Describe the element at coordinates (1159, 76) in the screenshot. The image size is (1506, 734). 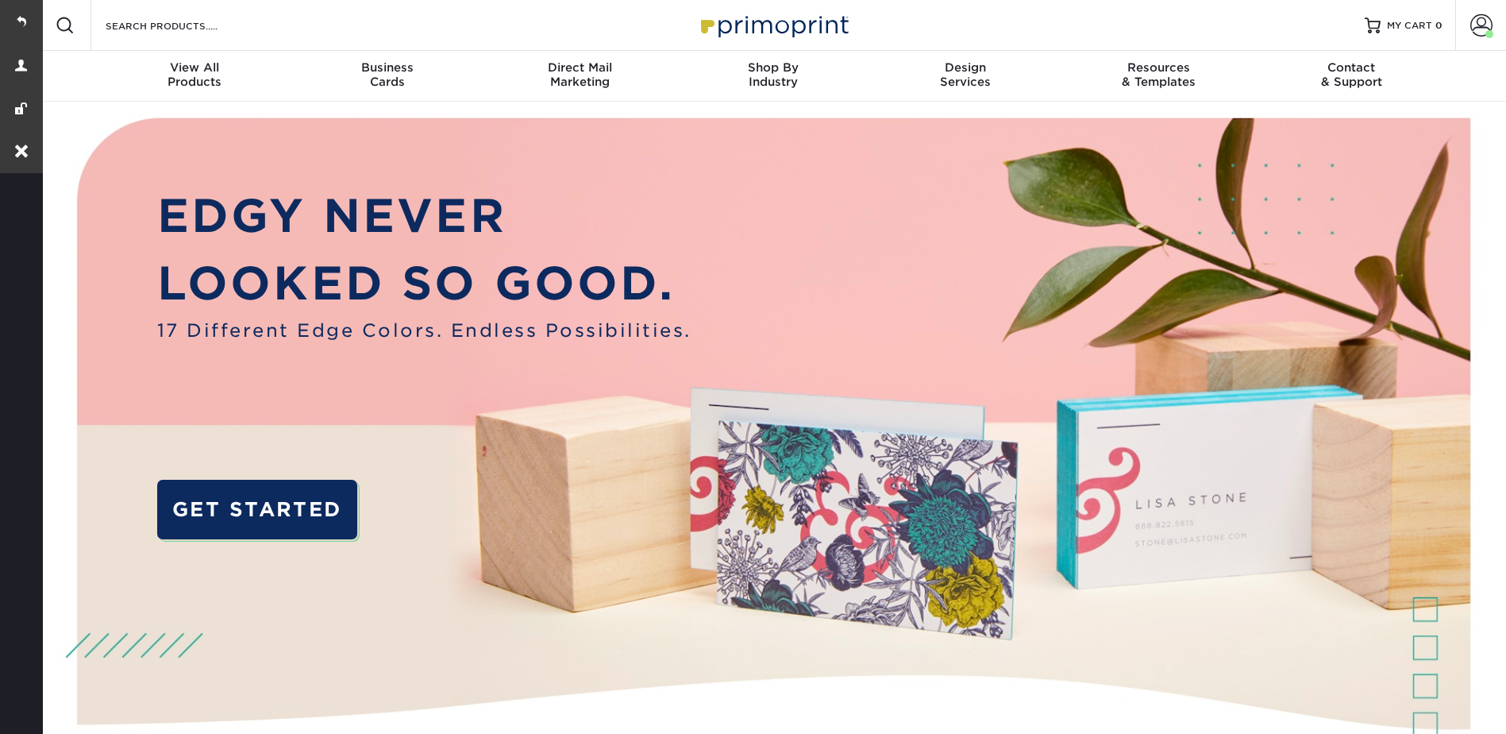
I see `a: Resources& Templates` at that location.